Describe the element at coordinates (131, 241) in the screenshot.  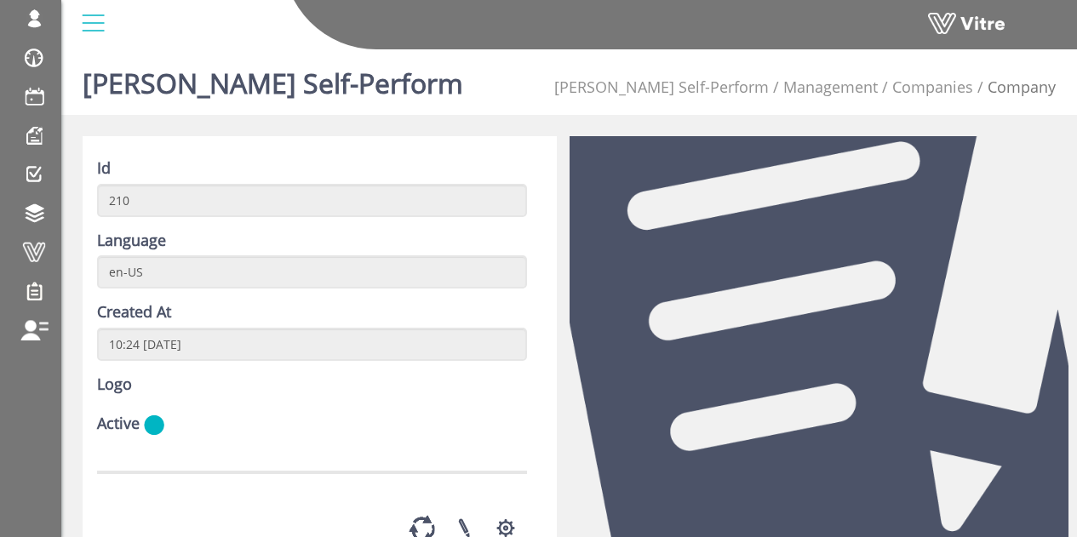
I see `label: Language` at that location.